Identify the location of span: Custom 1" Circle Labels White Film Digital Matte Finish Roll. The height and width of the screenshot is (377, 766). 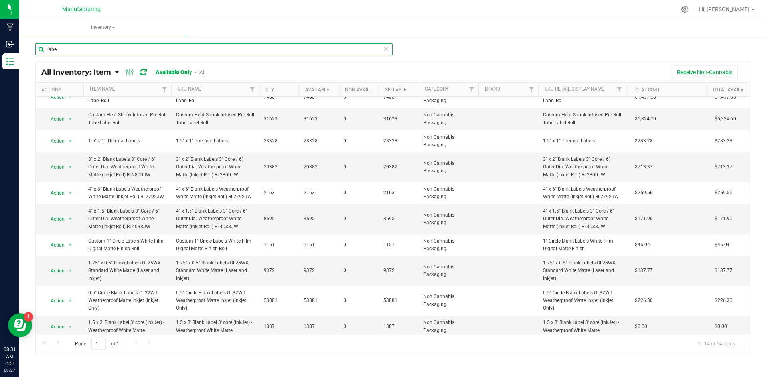
(127, 245).